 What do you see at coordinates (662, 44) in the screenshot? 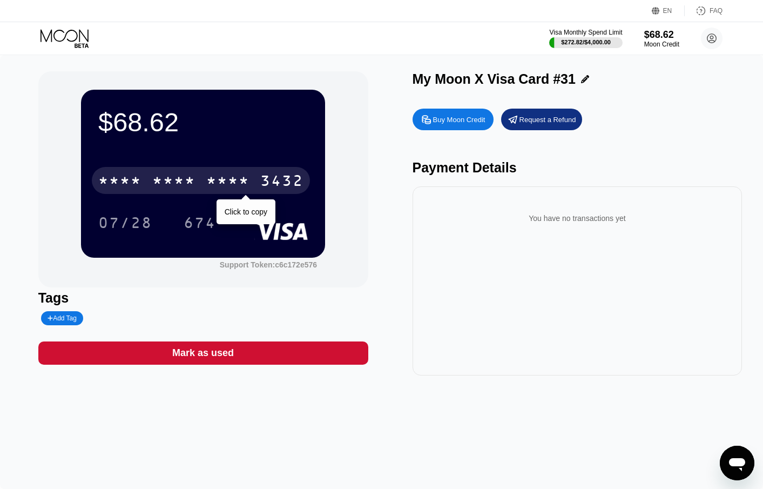
I see `div: Moon Credit` at bounding box center [662, 44].